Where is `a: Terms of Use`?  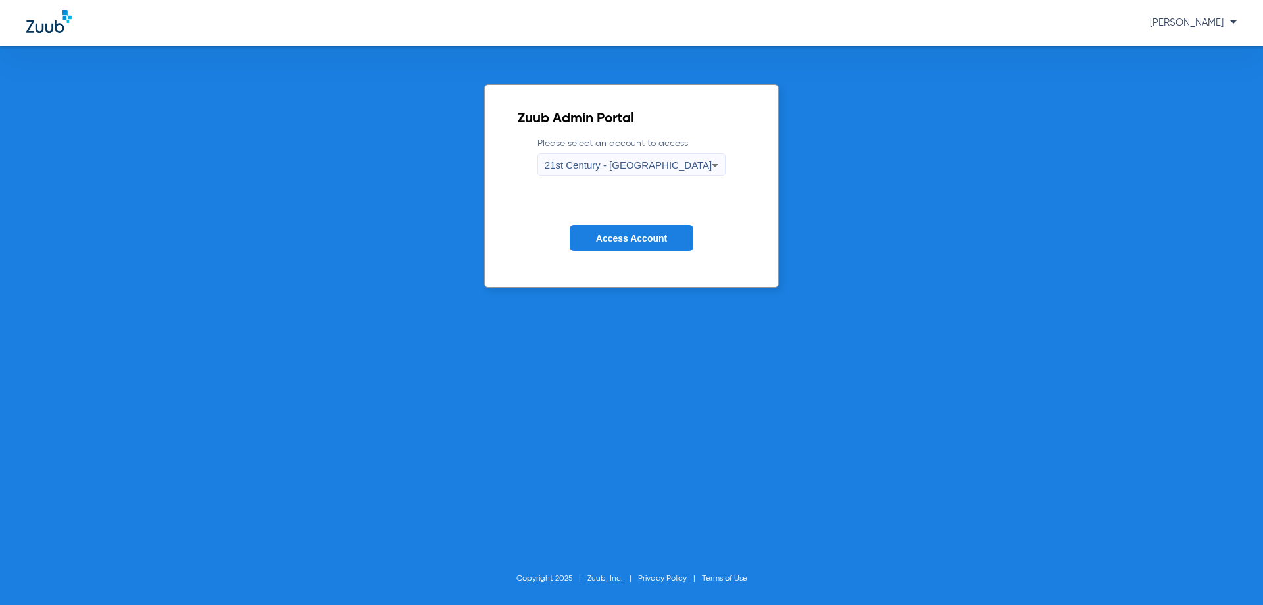
a: Terms of Use is located at coordinates (724, 578).